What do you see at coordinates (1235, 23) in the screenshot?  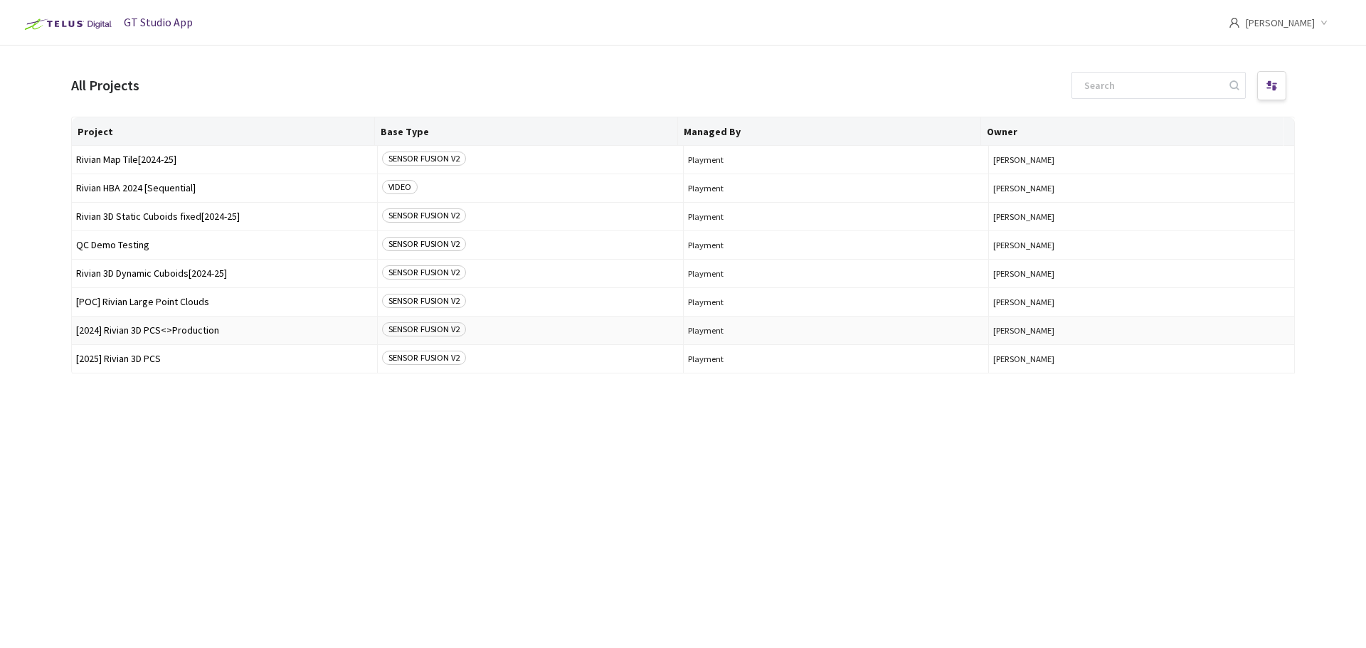 I see `span: user` at bounding box center [1235, 23].